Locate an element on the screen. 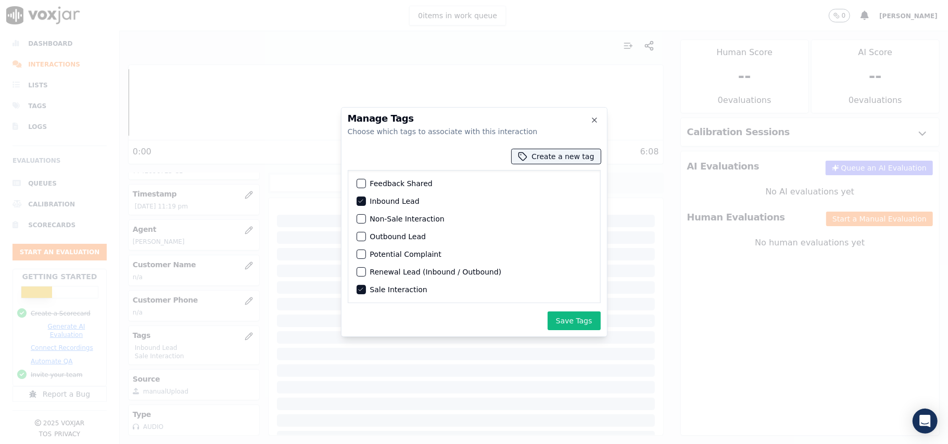  button: Create a new tag is located at coordinates (556, 157).